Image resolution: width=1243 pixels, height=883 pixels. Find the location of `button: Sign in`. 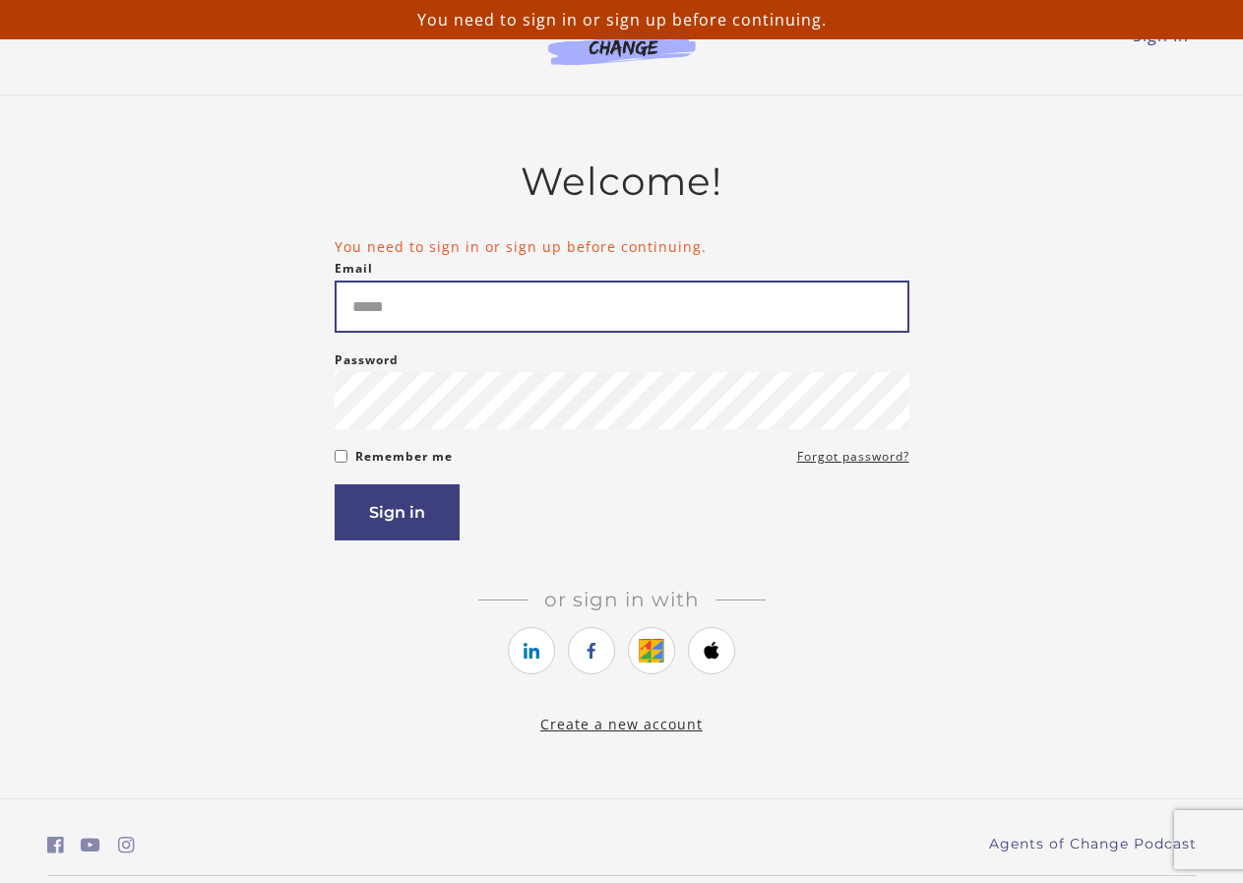

button: Sign in is located at coordinates (397, 512).